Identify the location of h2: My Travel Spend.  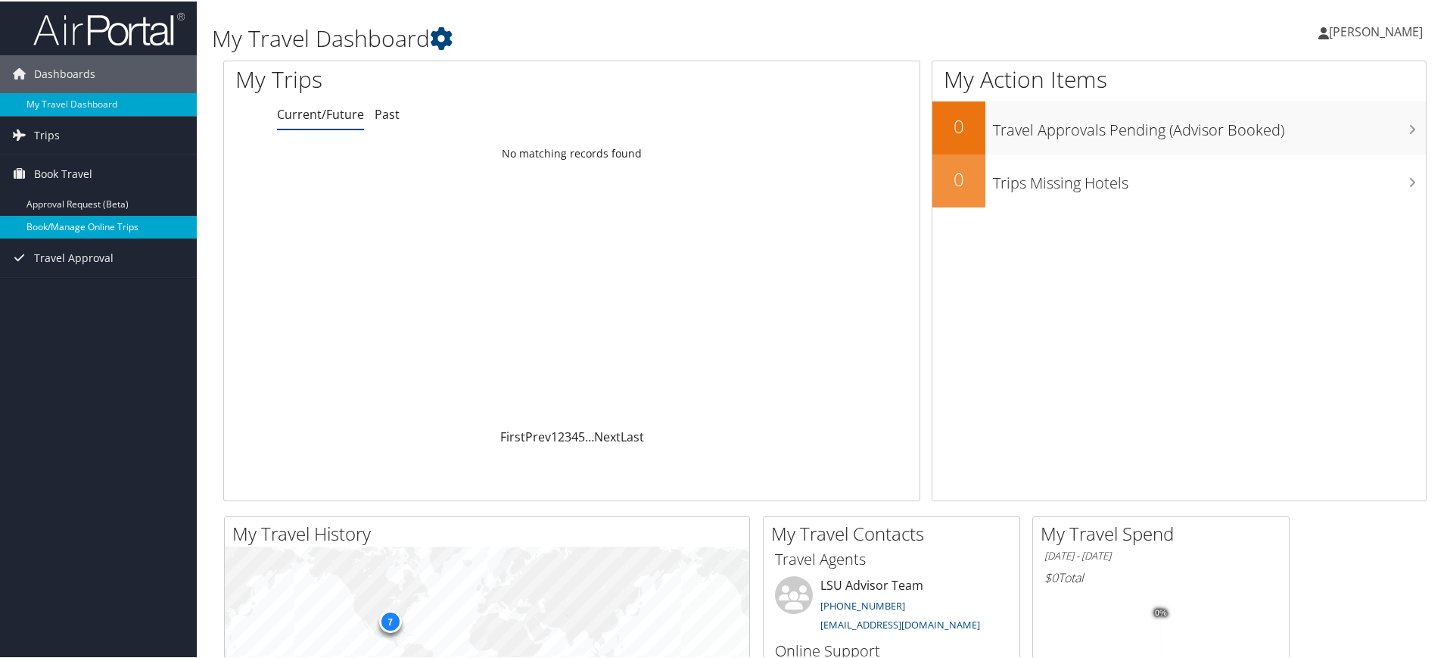
(1165, 532).